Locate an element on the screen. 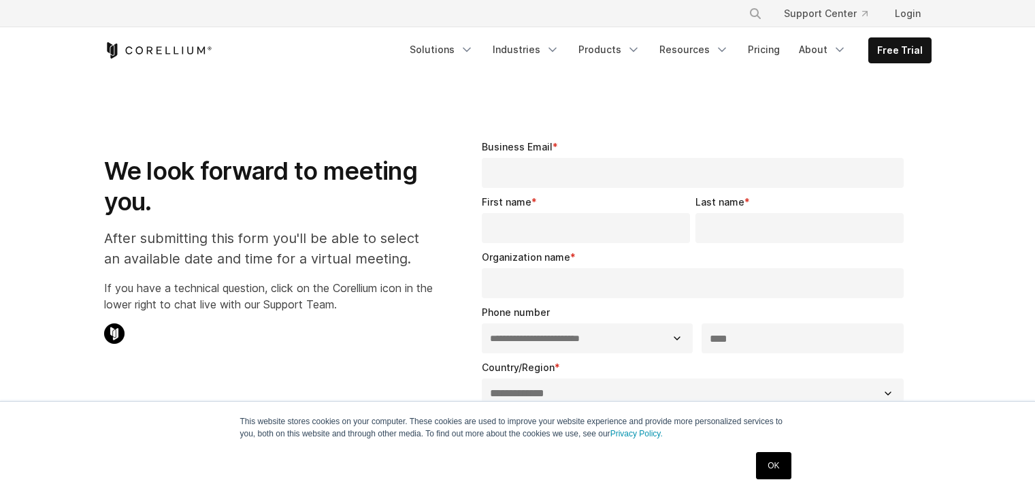 The width and height of the screenshot is (1035, 497). img: Corellium Chat Icon is located at coordinates (114, 333).